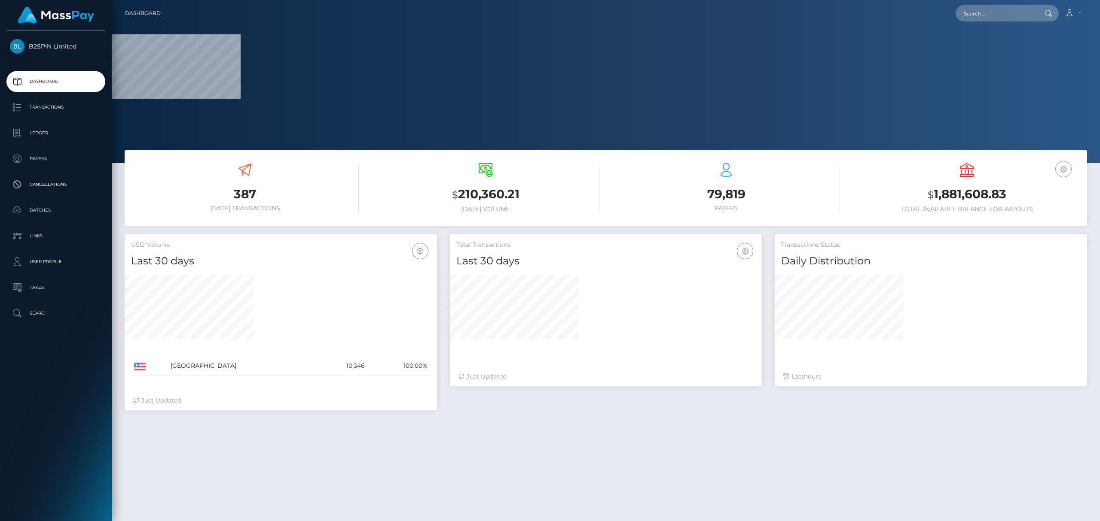 Image resolution: width=1100 pixels, height=521 pixels. I want to click on h5: USD Volume, so click(280, 245).